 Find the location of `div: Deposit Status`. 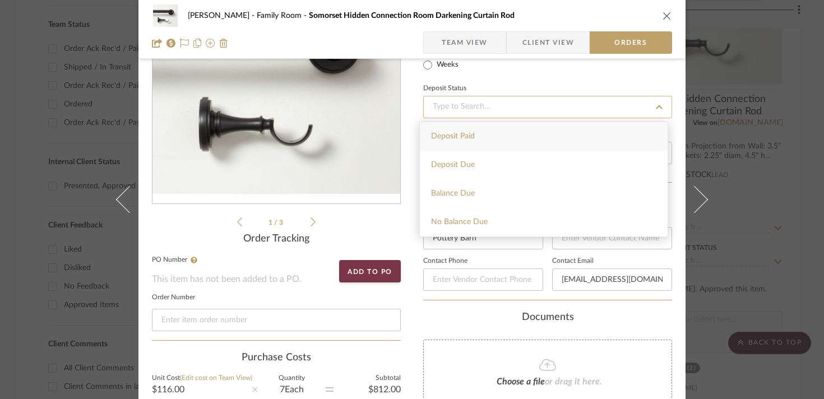

div: Deposit Status is located at coordinates (444, 89).